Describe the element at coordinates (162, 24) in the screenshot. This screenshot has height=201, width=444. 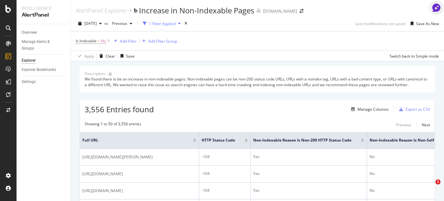
I see `div: 1 Filter Applied` at that location.